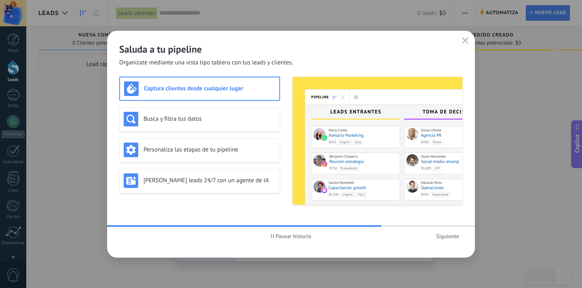  Describe the element at coordinates (209, 118) in the screenshot. I see `h3: Busca y filtra tus datos` at that location.